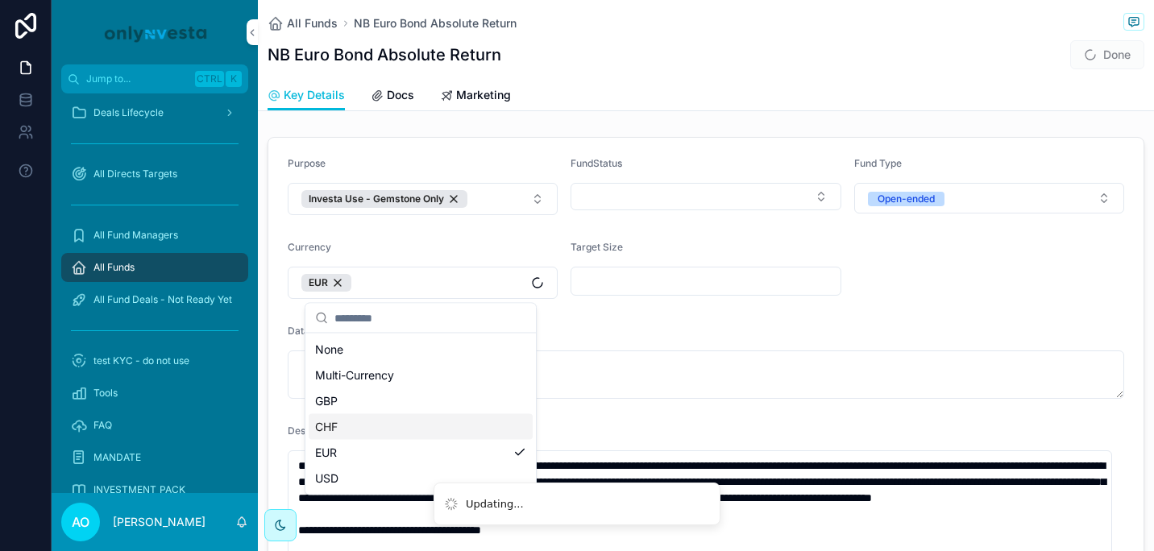  Describe the element at coordinates (384, 55) in the screenshot. I see `h1: NB Euro Bond Absolute Return` at that location.